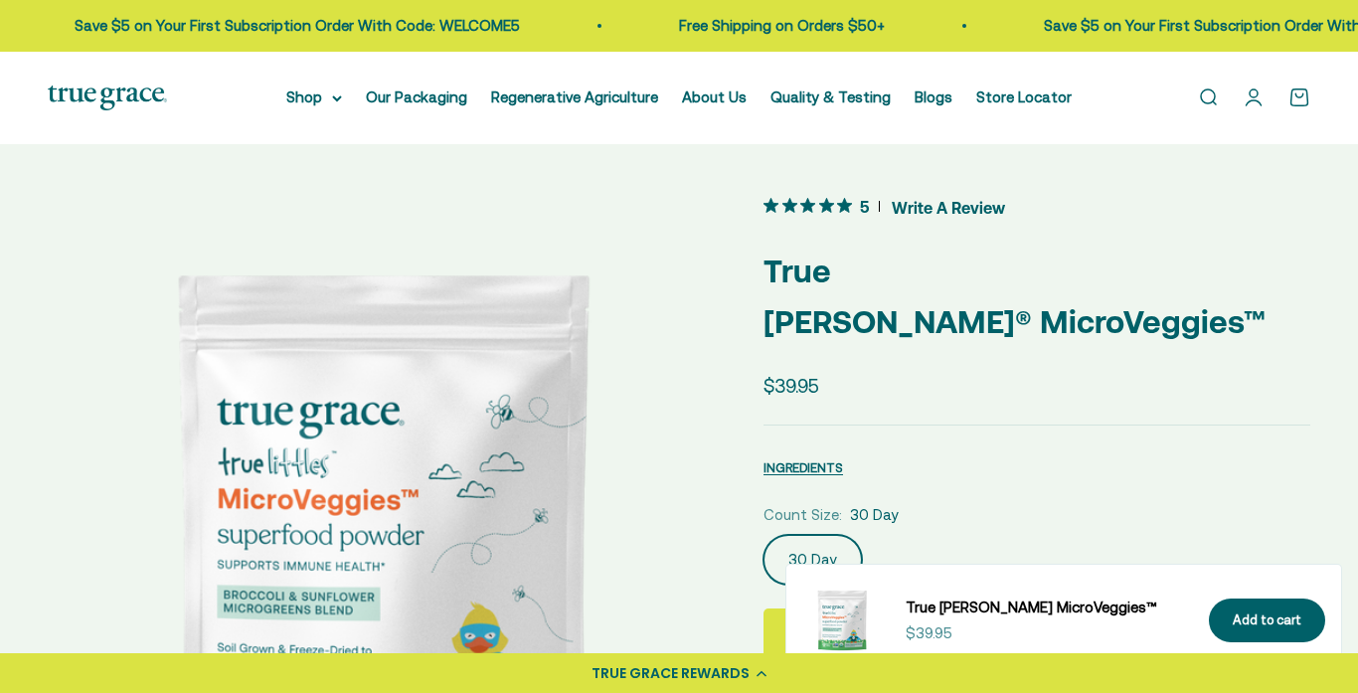 The width and height of the screenshot is (1358, 693). Describe the element at coordinates (314, 97) in the screenshot. I see `summary: Shop` at that location.